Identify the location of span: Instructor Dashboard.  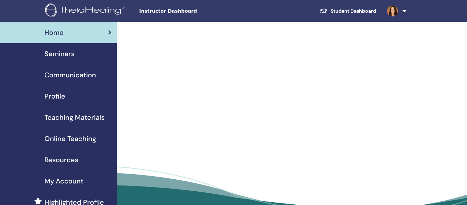
(190, 11).